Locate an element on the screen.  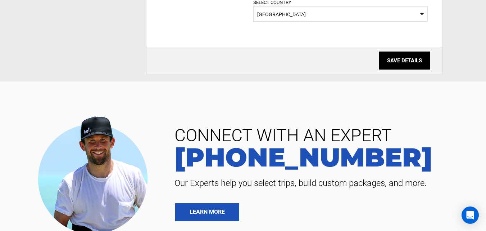
span: Our Experts help you select trips, build custom packages, and more. is located at coordinates (322, 183).